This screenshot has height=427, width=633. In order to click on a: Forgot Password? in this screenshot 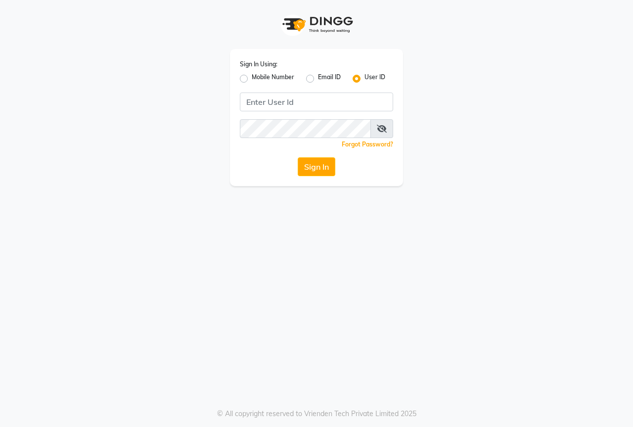, I will do `click(367, 144)`.